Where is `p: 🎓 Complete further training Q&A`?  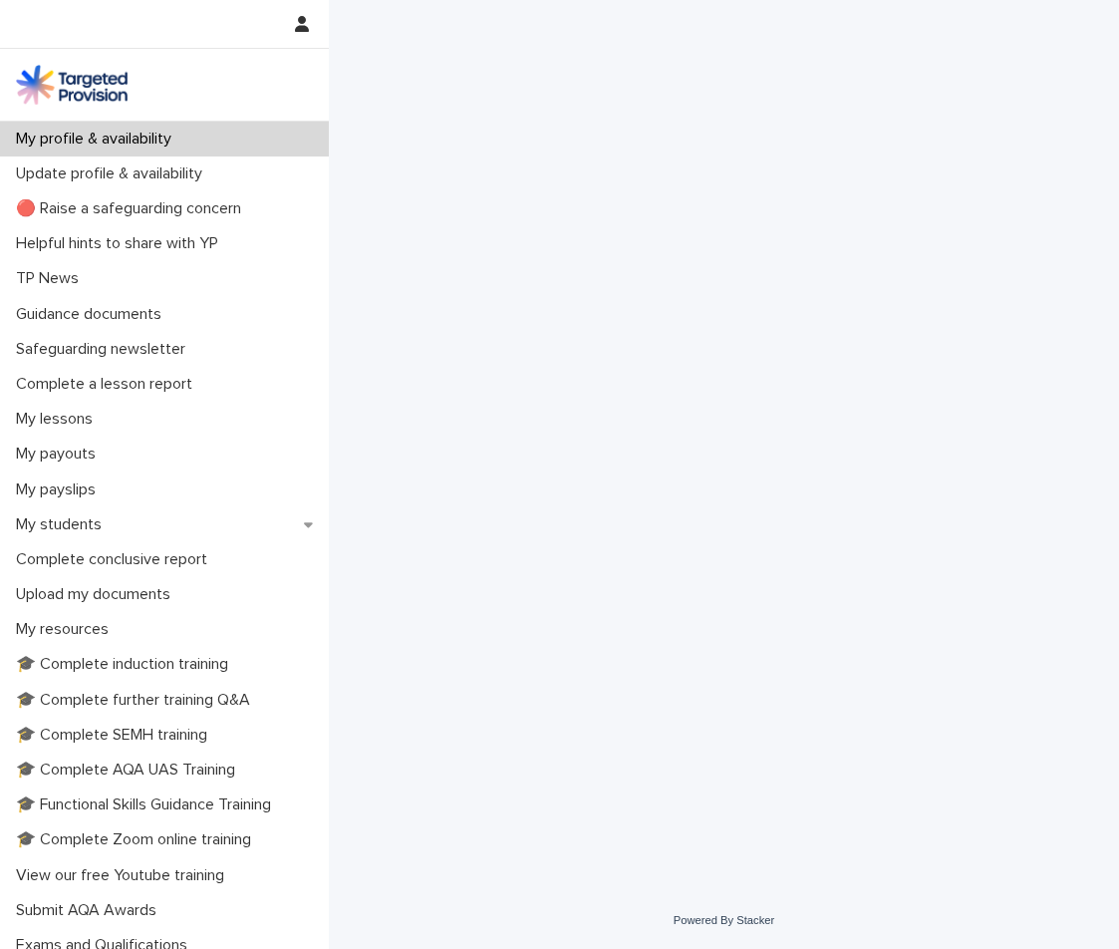 p: 🎓 Complete further training Q&A is located at coordinates (137, 700).